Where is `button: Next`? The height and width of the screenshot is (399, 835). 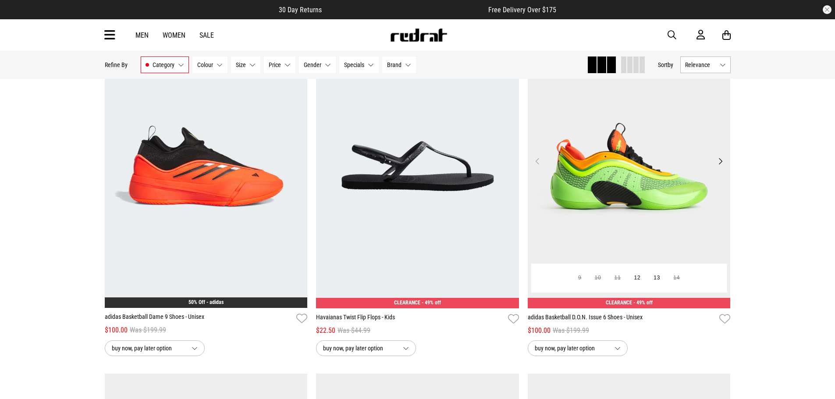 button: Next is located at coordinates (720, 161).